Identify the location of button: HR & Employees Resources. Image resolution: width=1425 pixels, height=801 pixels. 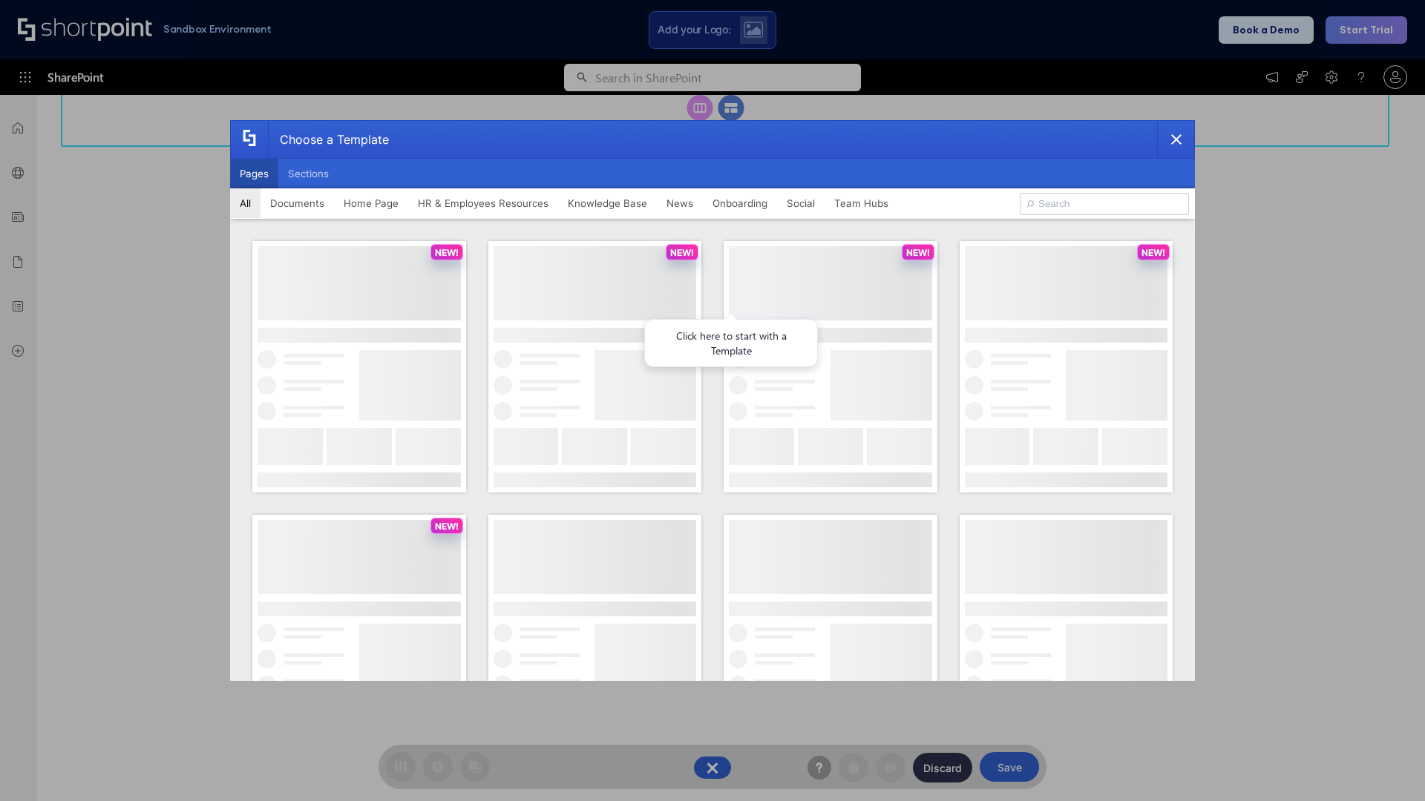
(483, 203).